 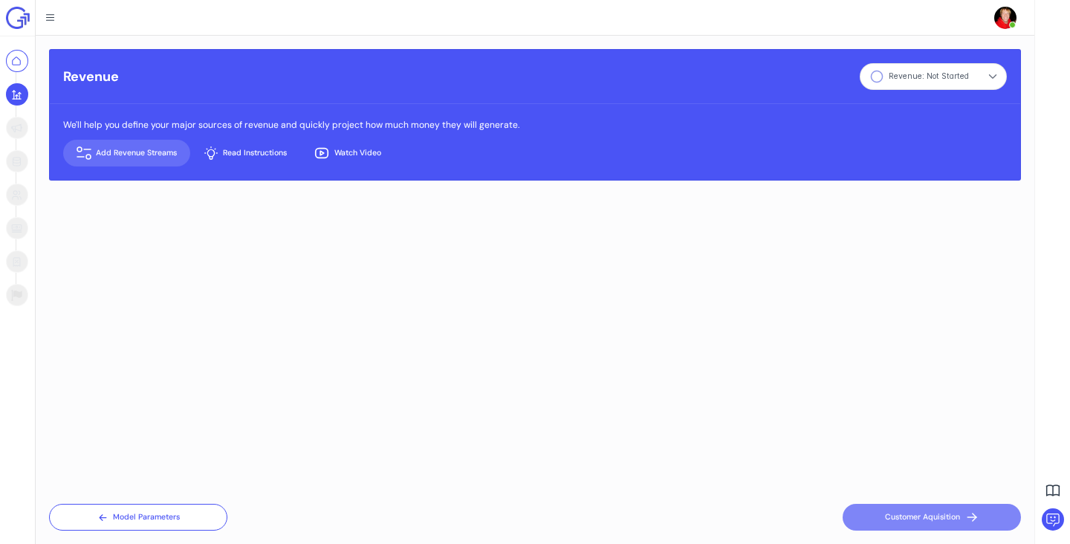 What do you see at coordinates (1005, 18) in the screenshot?
I see `img: avatar` at bounding box center [1005, 18].